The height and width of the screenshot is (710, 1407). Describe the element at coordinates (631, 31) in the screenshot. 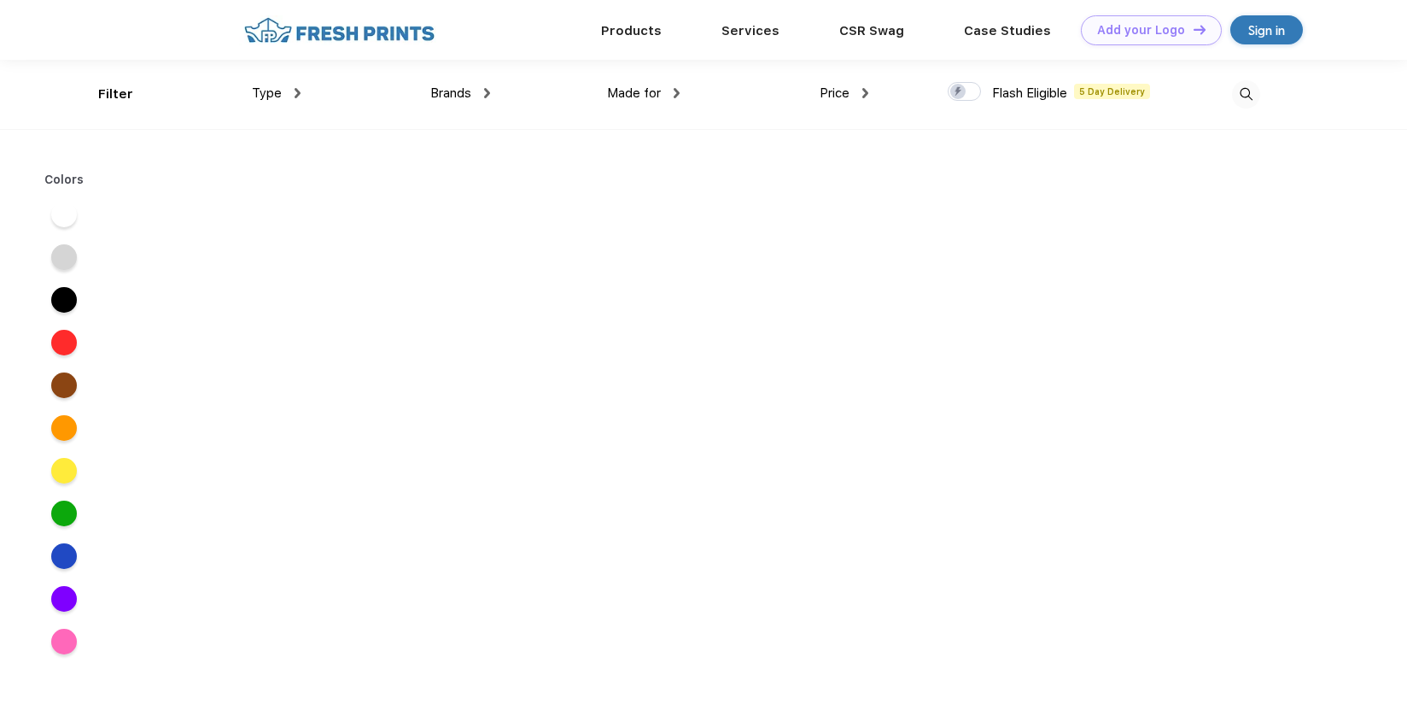

I see `a: Products` at that location.